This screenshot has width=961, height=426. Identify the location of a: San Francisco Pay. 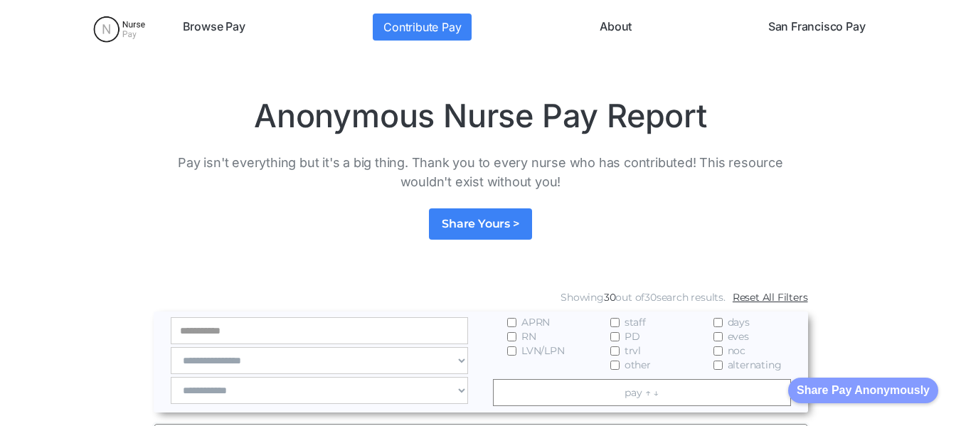
(817, 27).